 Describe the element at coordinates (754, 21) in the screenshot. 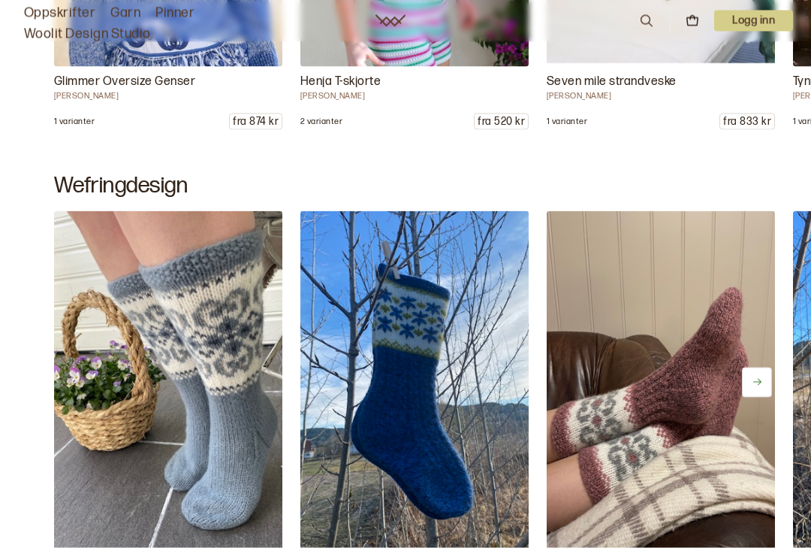

I see `button: User dropdown` at that location.